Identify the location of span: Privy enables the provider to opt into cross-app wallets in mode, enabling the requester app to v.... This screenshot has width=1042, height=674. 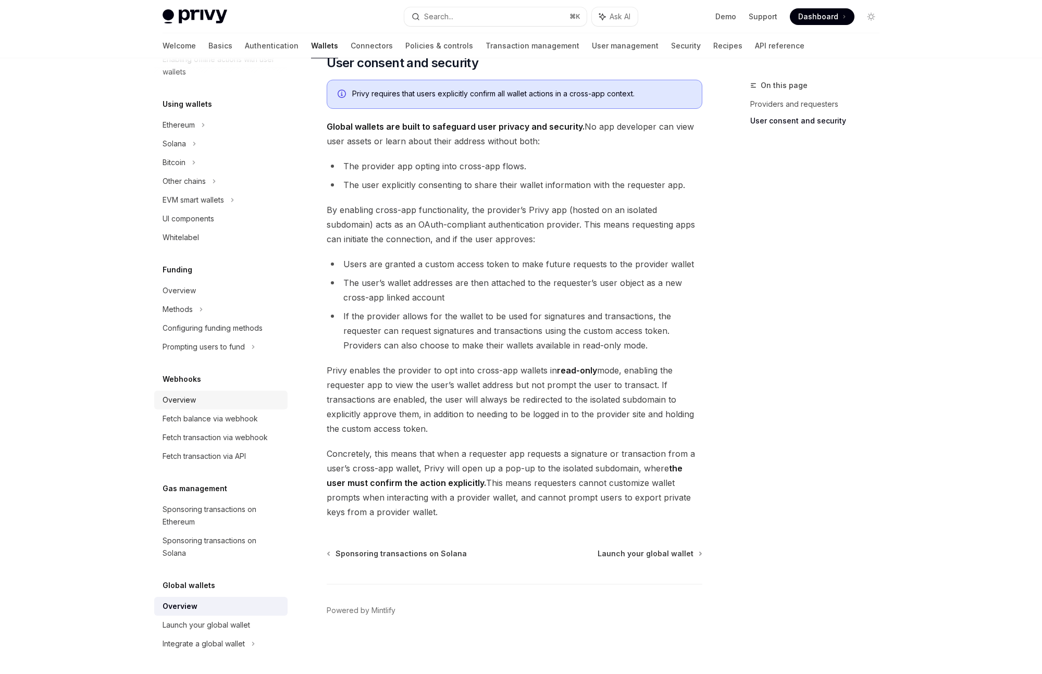
(514, 399).